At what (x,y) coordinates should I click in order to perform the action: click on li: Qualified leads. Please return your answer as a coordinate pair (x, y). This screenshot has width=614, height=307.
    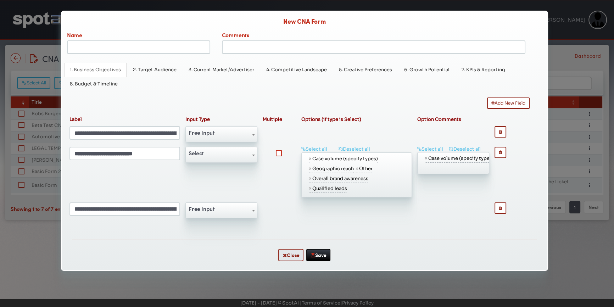
    Looking at the image, I should click on (328, 189).